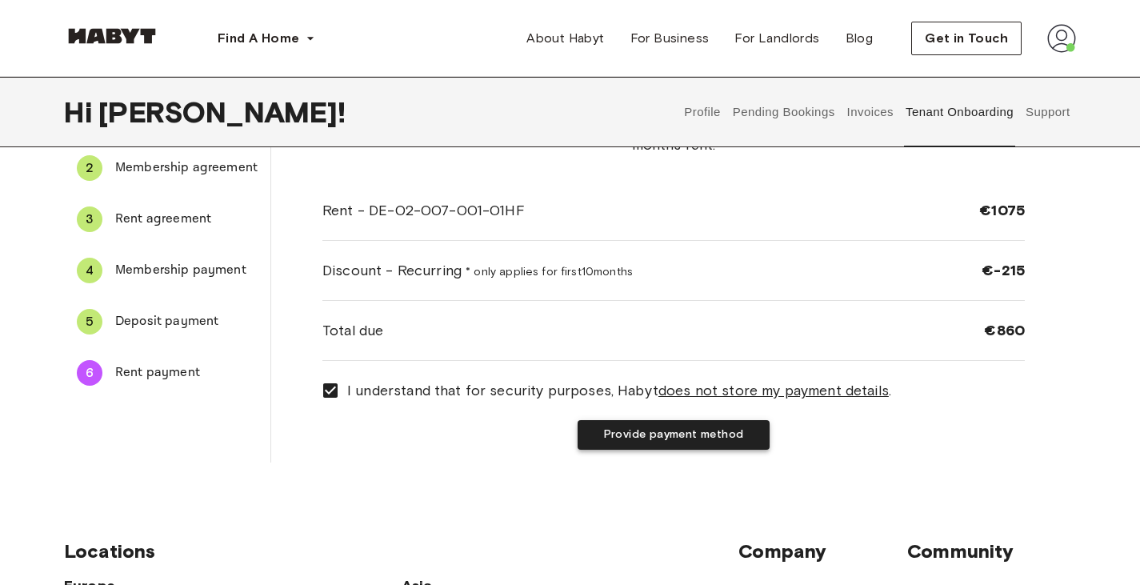  Describe the element at coordinates (1001, 210) in the screenshot. I see `span: €1075` at that location.